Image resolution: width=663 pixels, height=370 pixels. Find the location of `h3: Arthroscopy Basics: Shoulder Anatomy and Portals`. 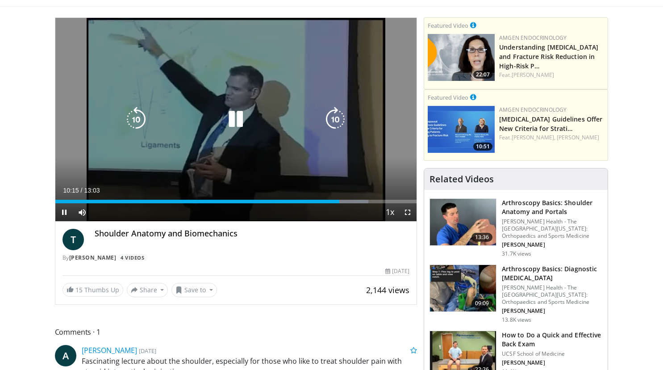

h3: Arthroscopy Basics: Shoulder Anatomy and Portals is located at coordinates (552, 207).